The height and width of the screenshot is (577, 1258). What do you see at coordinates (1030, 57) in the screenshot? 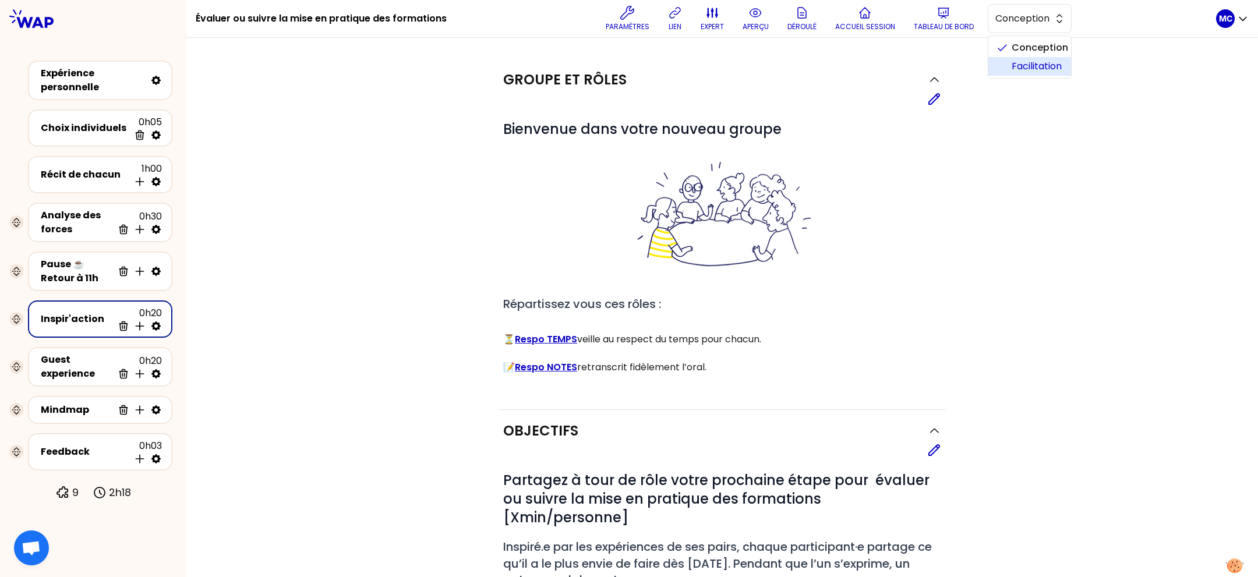
I see `ul: Conception` at bounding box center [1030, 57].